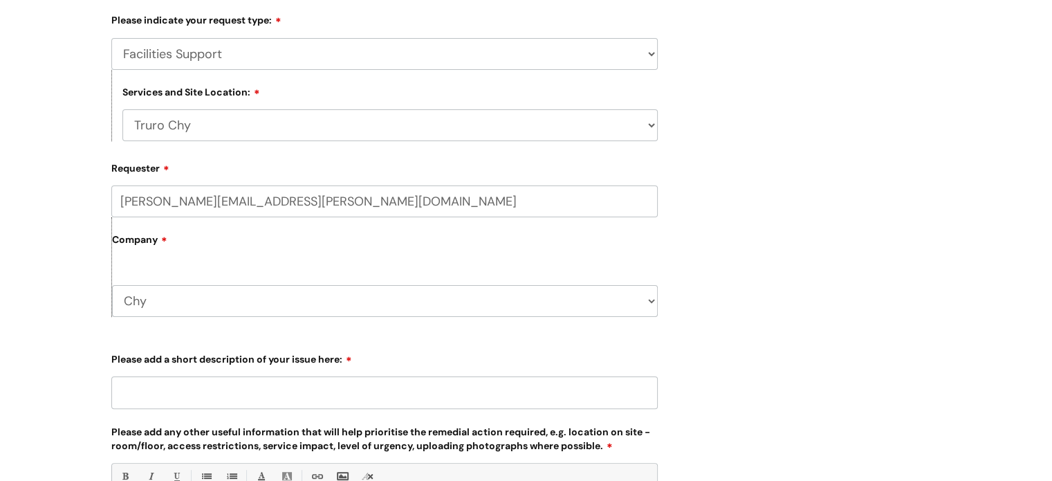 The width and height of the screenshot is (1052, 481). I want to click on input: Email, so click(385, 201).